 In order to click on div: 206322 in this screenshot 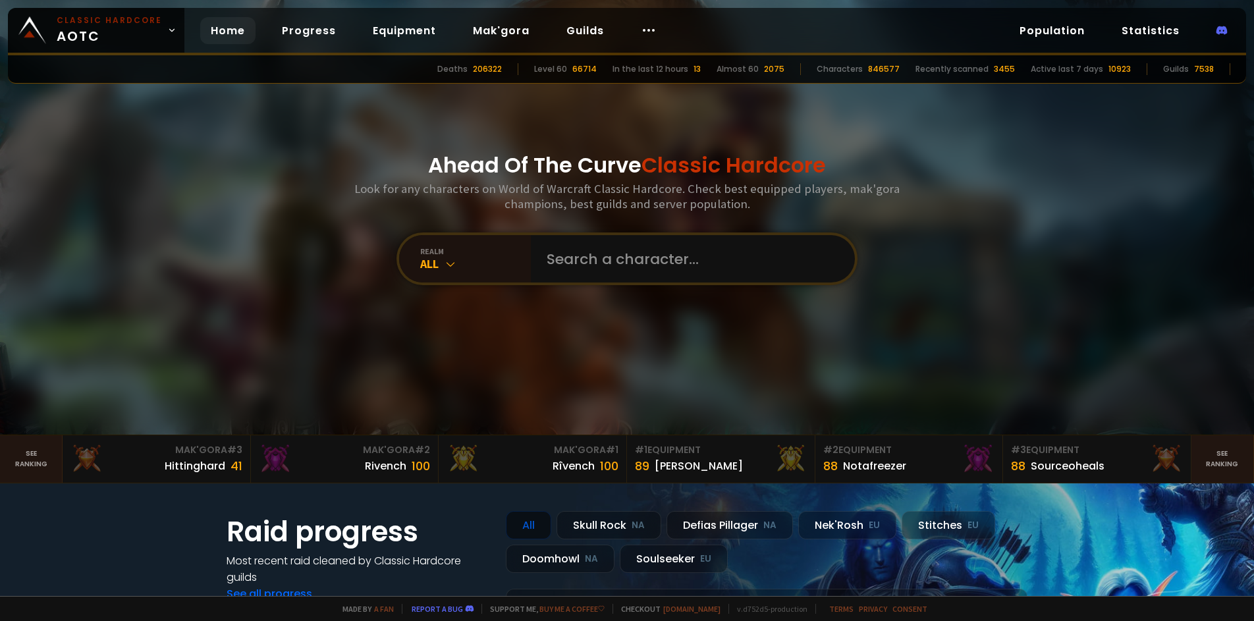, I will do `click(487, 69)`.